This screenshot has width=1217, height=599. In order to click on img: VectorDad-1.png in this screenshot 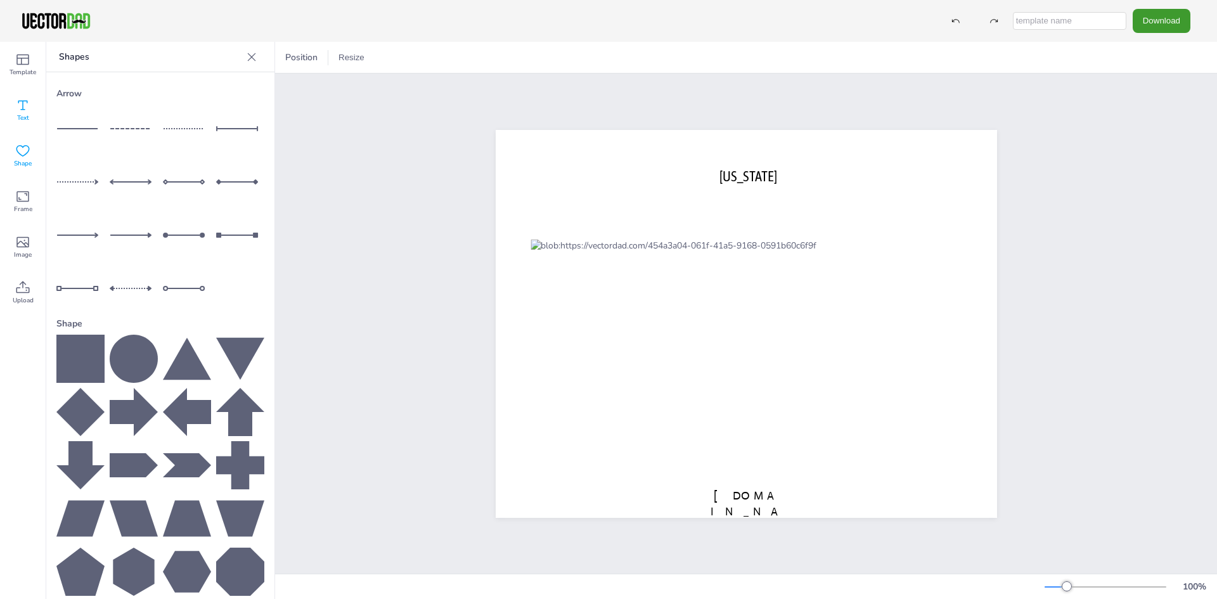, I will do `click(56, 21)`.